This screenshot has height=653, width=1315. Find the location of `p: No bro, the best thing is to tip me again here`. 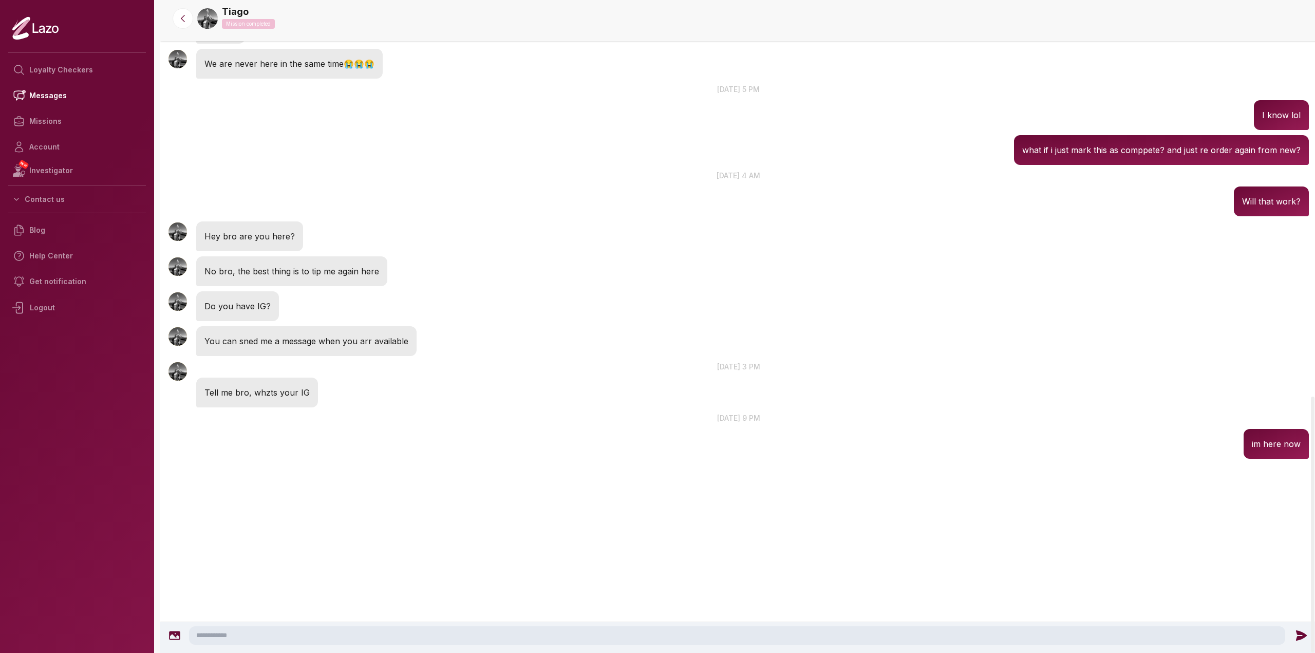

p: No bro, the best thing is to tip me again here is located at coordinates (292, 271).